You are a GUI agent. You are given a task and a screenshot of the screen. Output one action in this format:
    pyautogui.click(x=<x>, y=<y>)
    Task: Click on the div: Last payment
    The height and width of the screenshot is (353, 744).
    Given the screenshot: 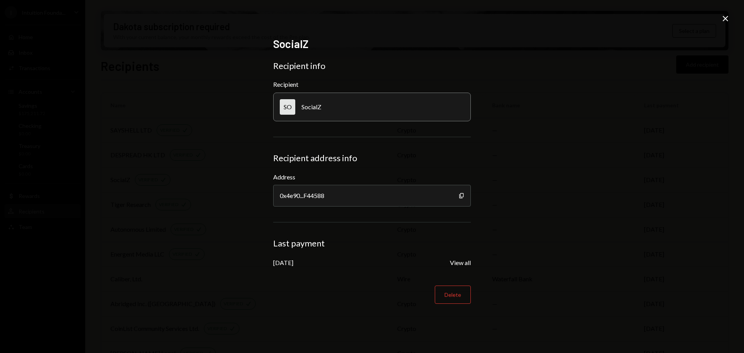 What is the action you would take?
    pyautogui.click(x=372, y=243)
    